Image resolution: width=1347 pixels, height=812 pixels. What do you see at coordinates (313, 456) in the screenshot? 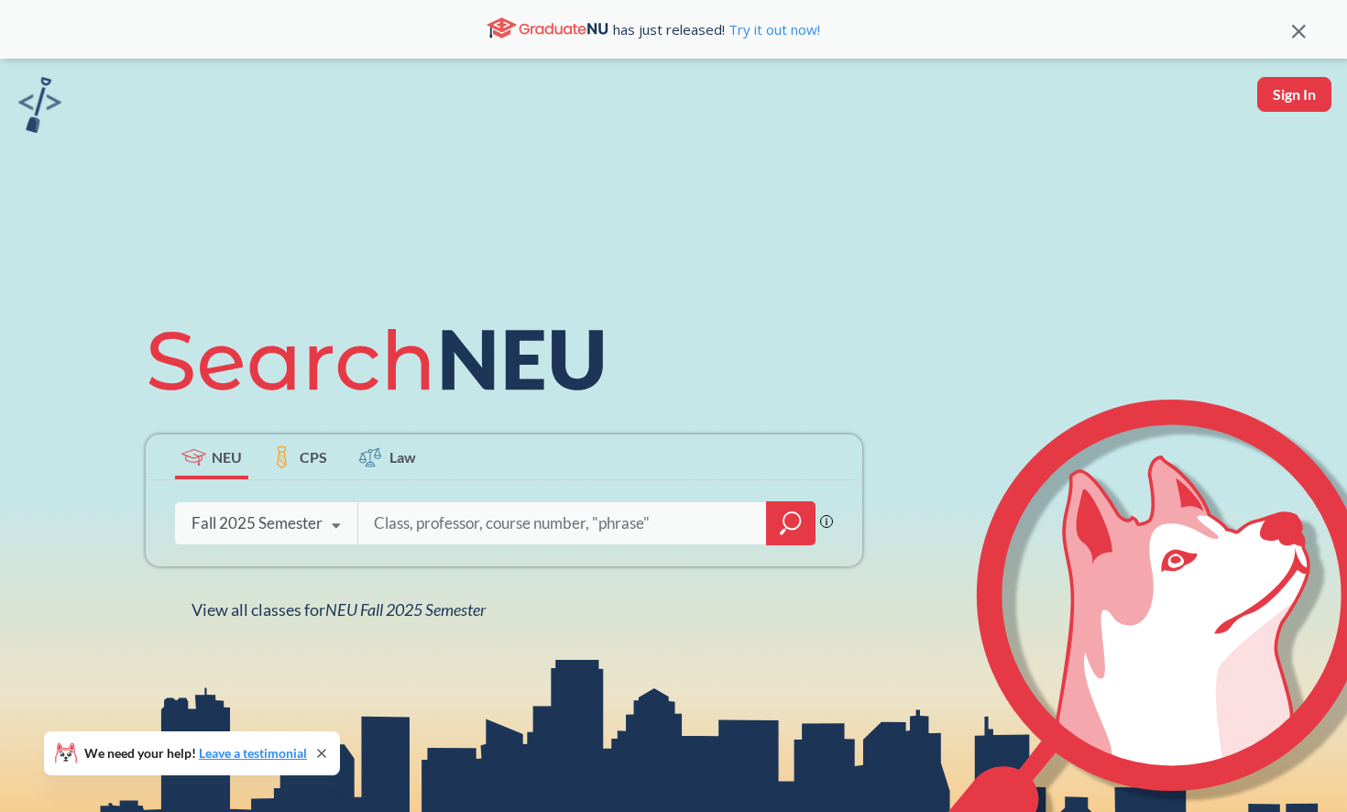
I see `span: CPS` at bounding box center [313, 456].